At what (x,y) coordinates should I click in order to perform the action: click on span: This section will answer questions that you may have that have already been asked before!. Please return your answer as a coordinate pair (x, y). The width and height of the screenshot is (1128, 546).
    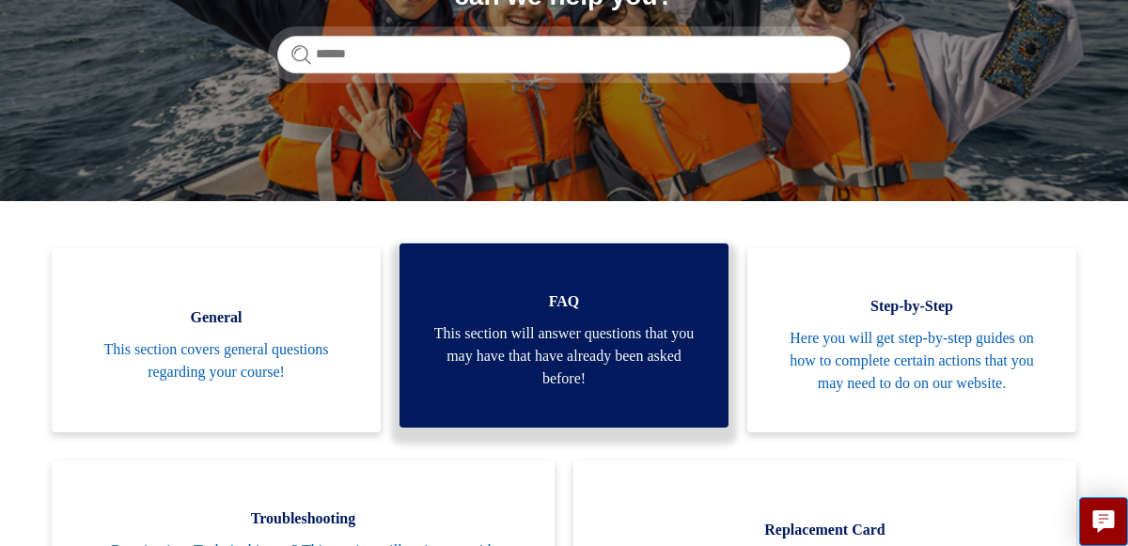
    Looking at the image, I should click on (564, 356).